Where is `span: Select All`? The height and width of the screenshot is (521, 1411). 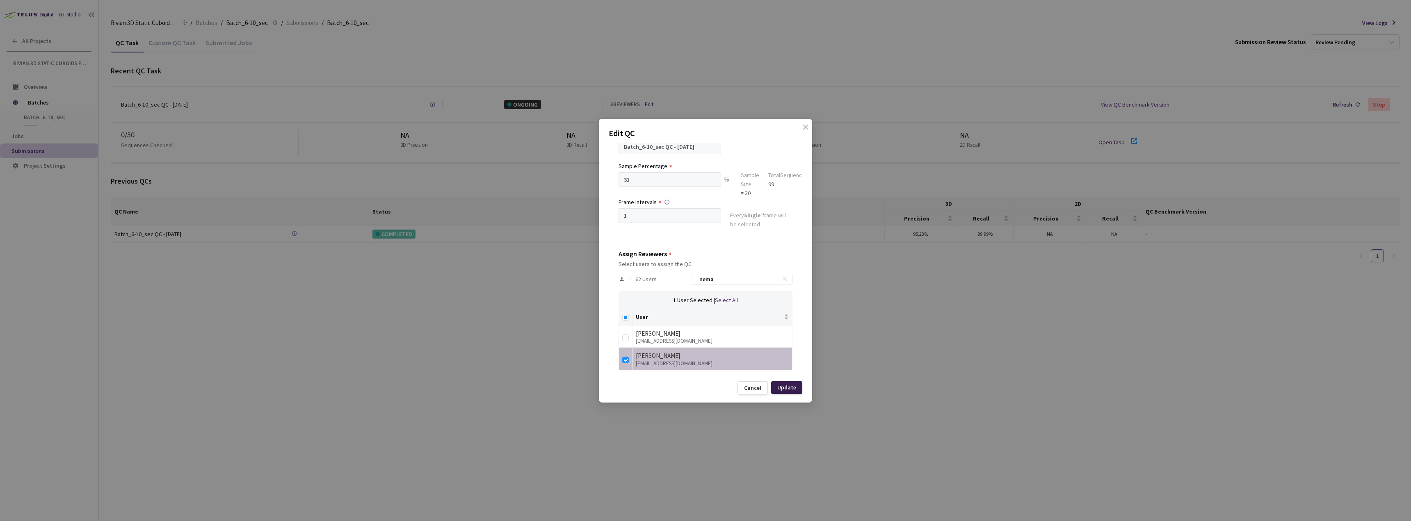
span: Select All is located at coordinates (727, 300).